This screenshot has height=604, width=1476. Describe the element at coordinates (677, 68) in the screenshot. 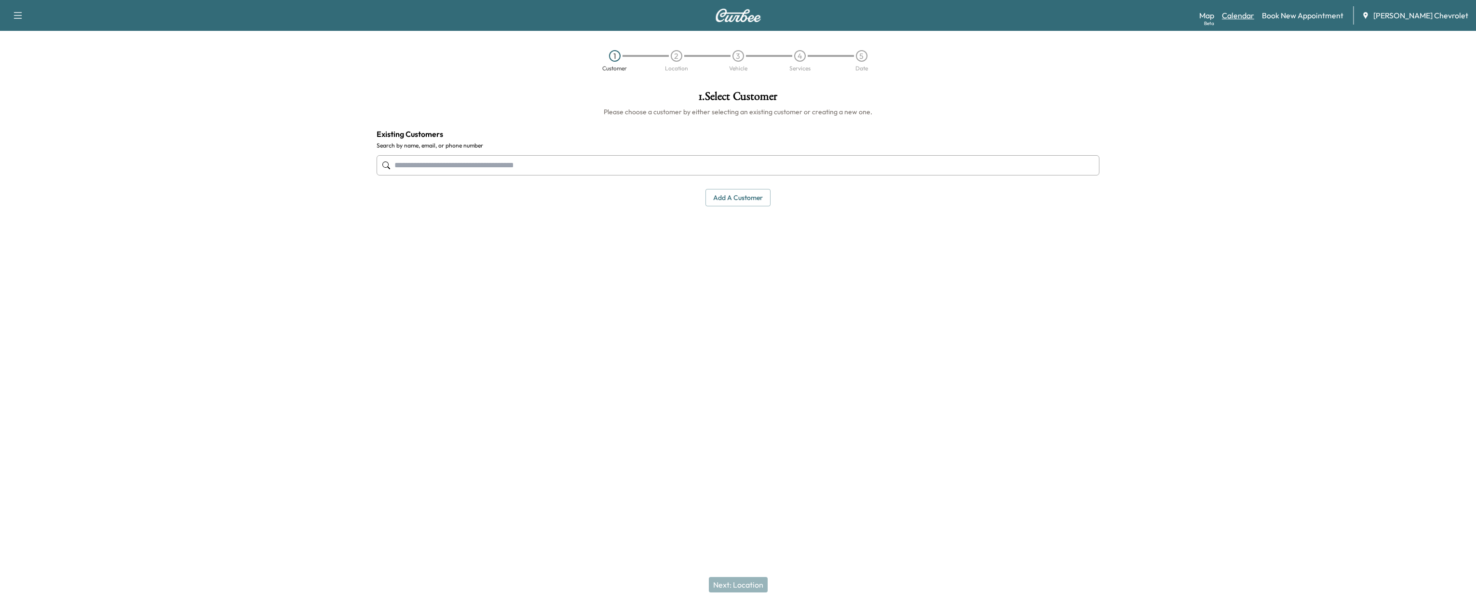

I see `div: Location` at that location.